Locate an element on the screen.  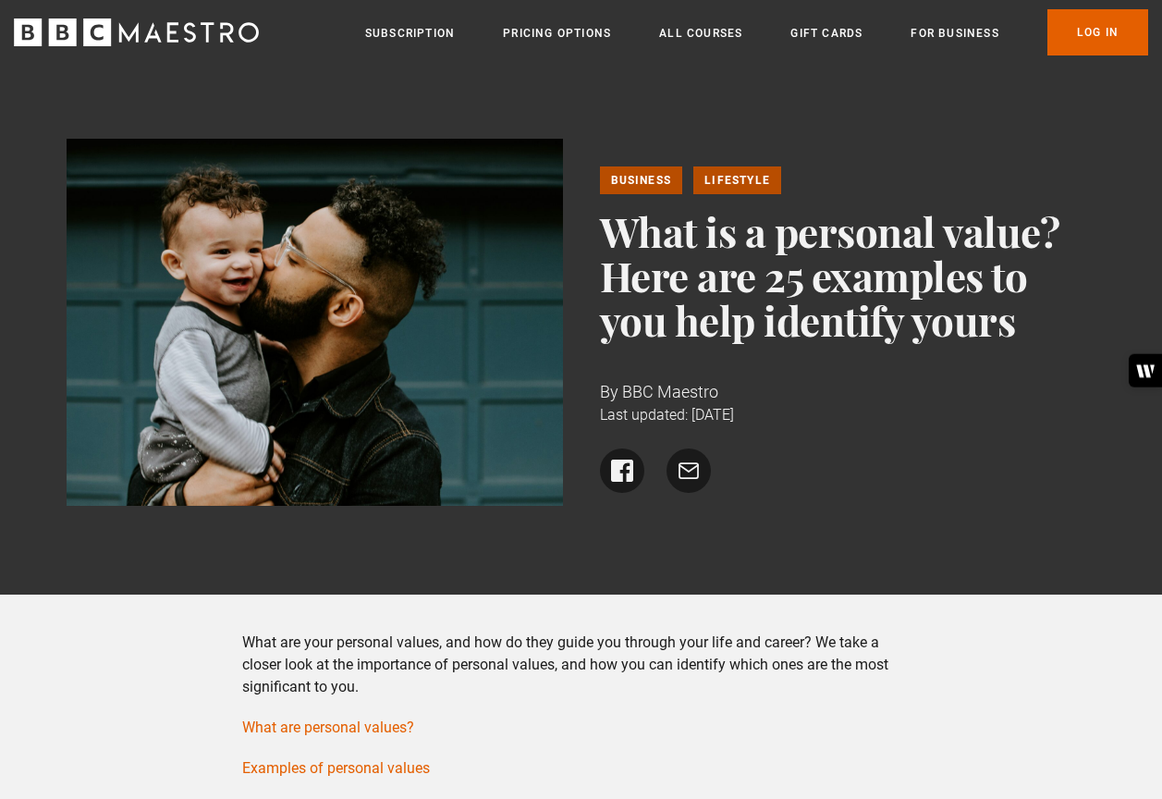
h1: What is a personal value? Here are 25 examples to you help identify yours is located at coordinates (848, 275).